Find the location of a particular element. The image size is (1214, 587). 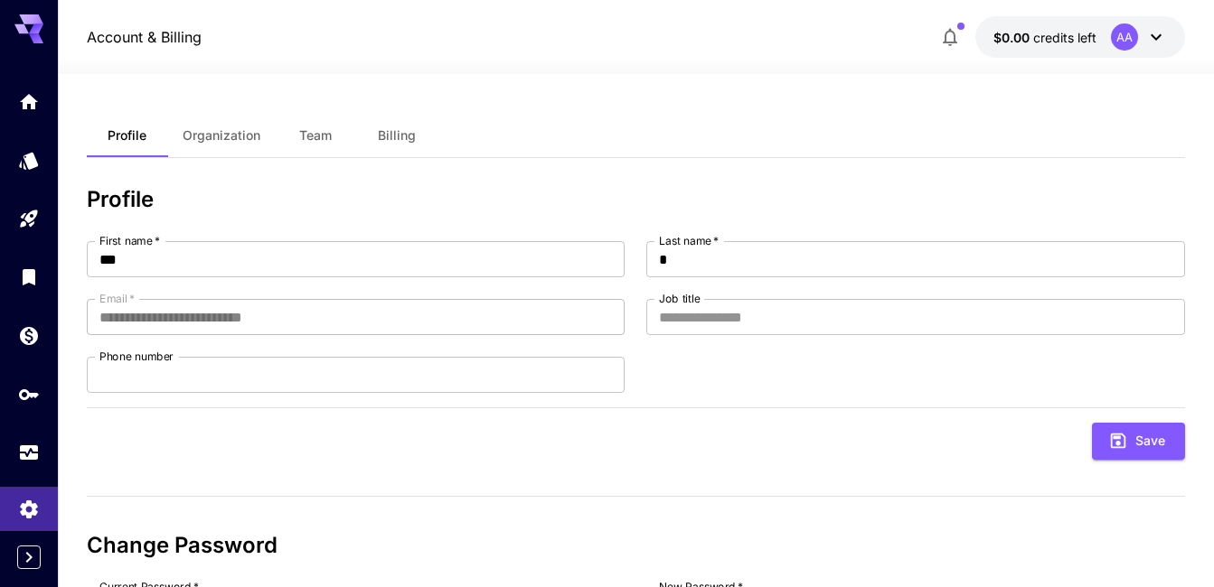

div: Playground is located at coordinates (29, 219).